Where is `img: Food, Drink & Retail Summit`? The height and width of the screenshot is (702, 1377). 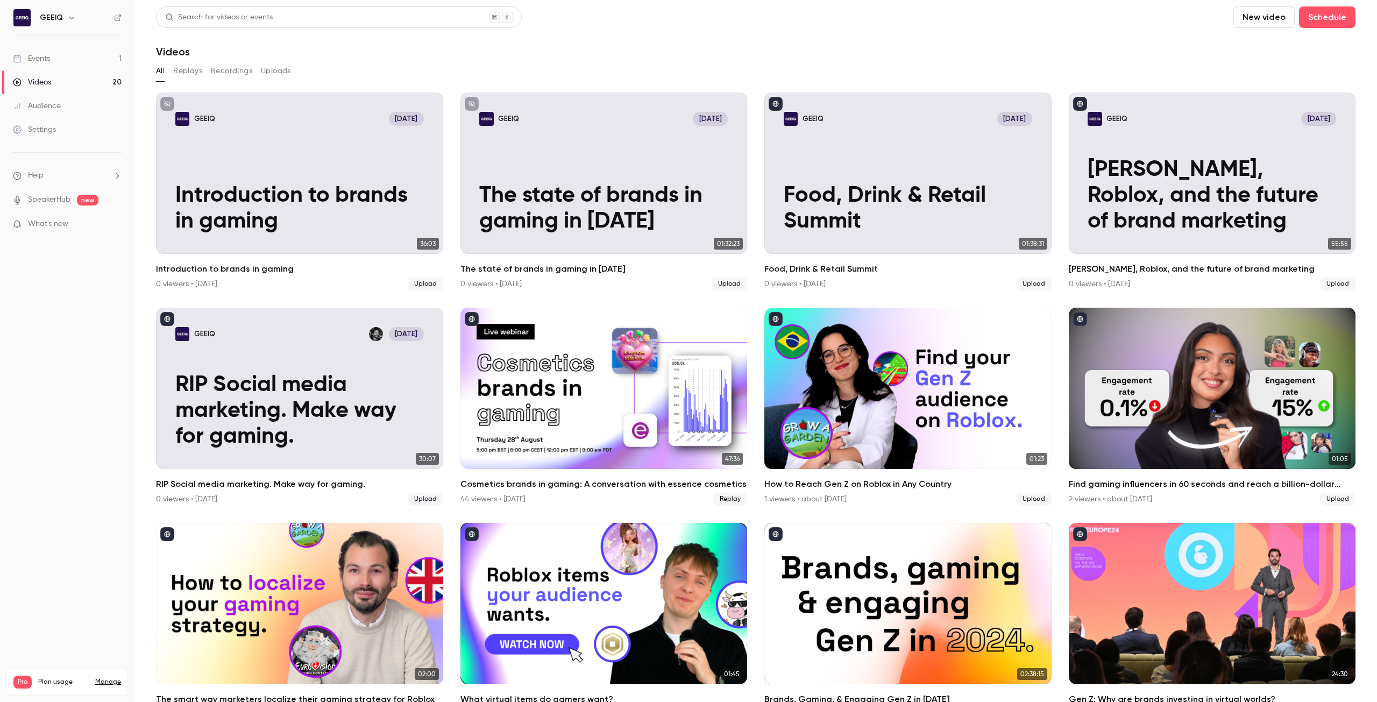 img: Food, Drink & Retail Summit is located at coordinates (790, 119).